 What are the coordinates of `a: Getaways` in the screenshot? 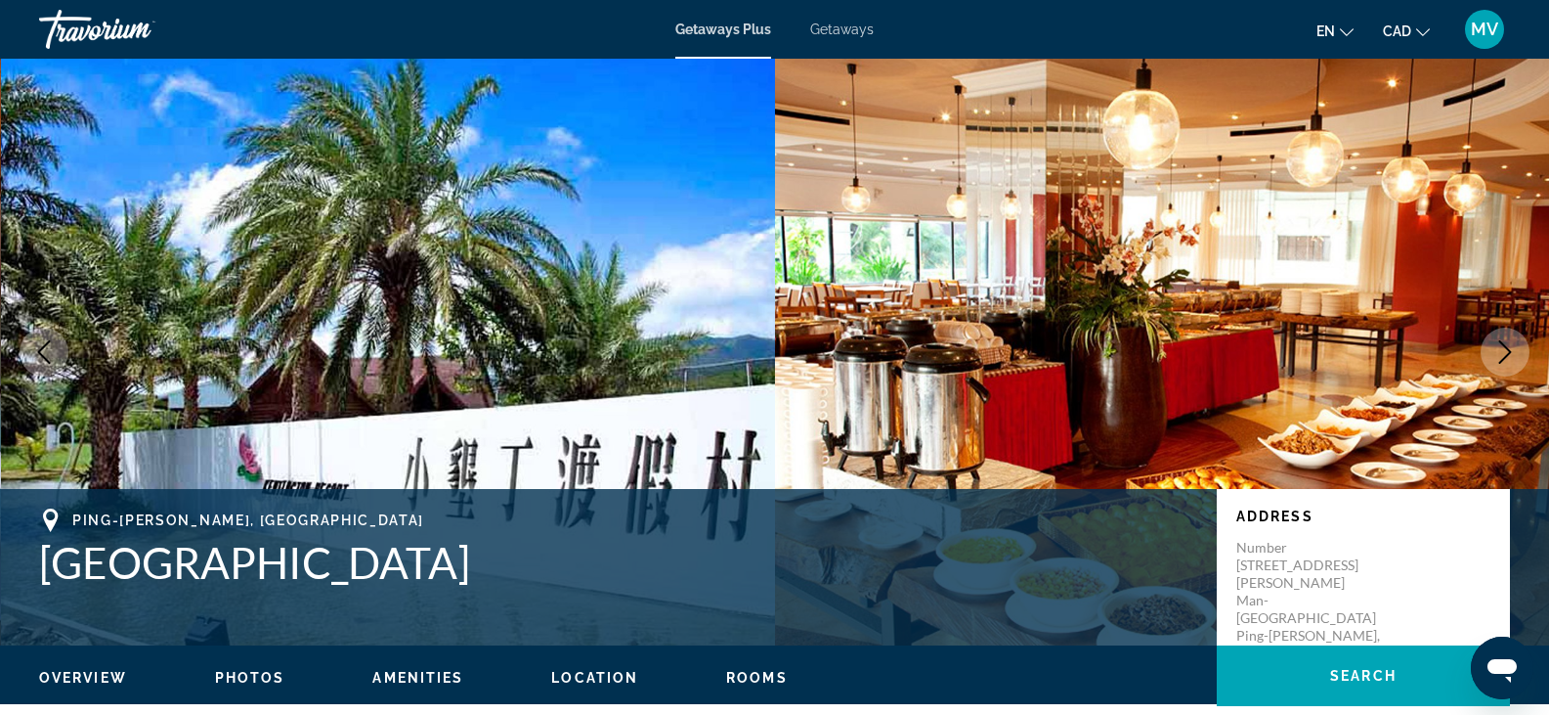 It's located at (842, 29).